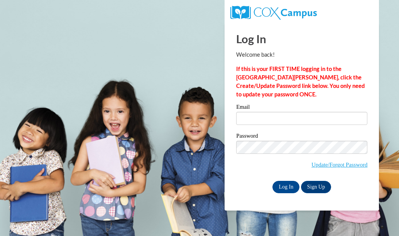 This screenshot has height=236, width=399. What do you see at coordinates (273, 12) in the screenshot?
I see `a: COX Campus` at bounding box center [273, 12].